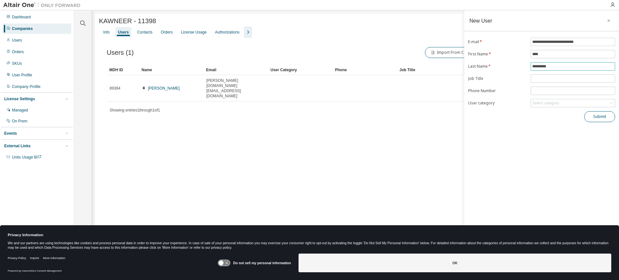 The width and height of the screenshot is (619, 280). I want to click on div: License Usage, so click(193, 32).